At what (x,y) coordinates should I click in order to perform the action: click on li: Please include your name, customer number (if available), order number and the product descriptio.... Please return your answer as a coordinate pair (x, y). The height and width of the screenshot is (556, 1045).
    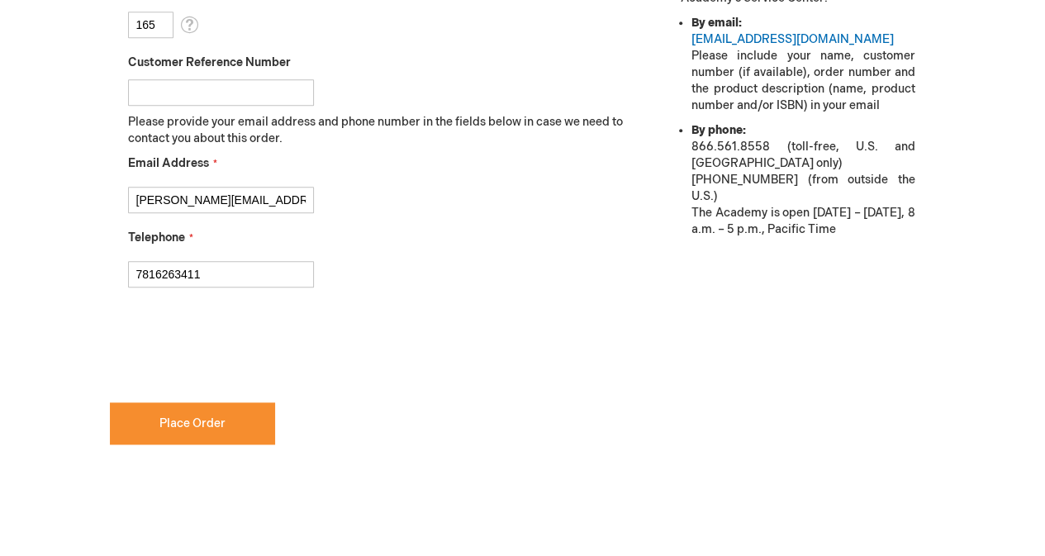
    Looking at the image, I should click on (803, 64).